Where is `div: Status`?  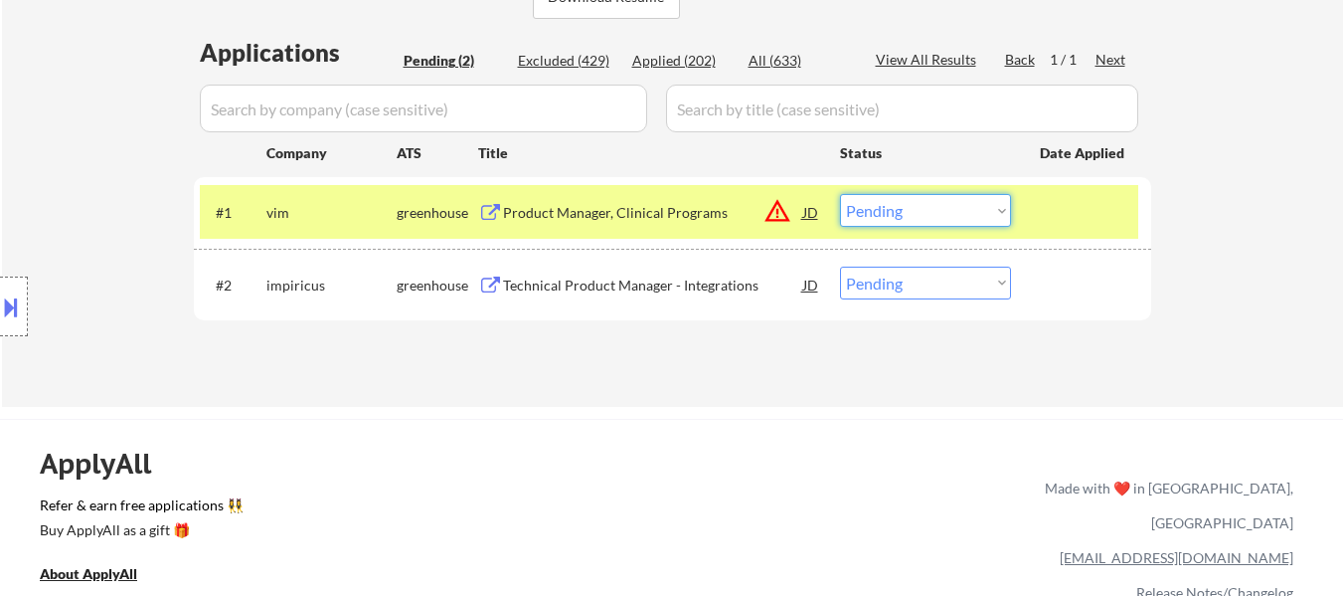
div: Status is located at coordinates (926, 152).